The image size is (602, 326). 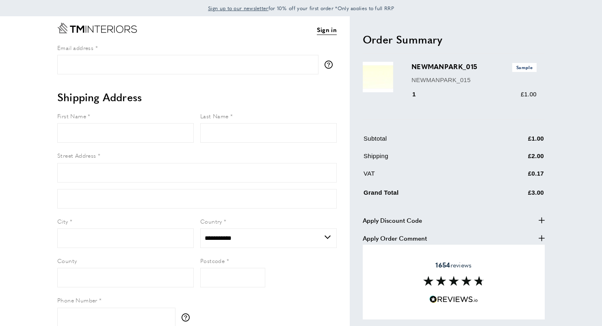 I want to click on a: Go to Home page, so click(x=97, y=28).